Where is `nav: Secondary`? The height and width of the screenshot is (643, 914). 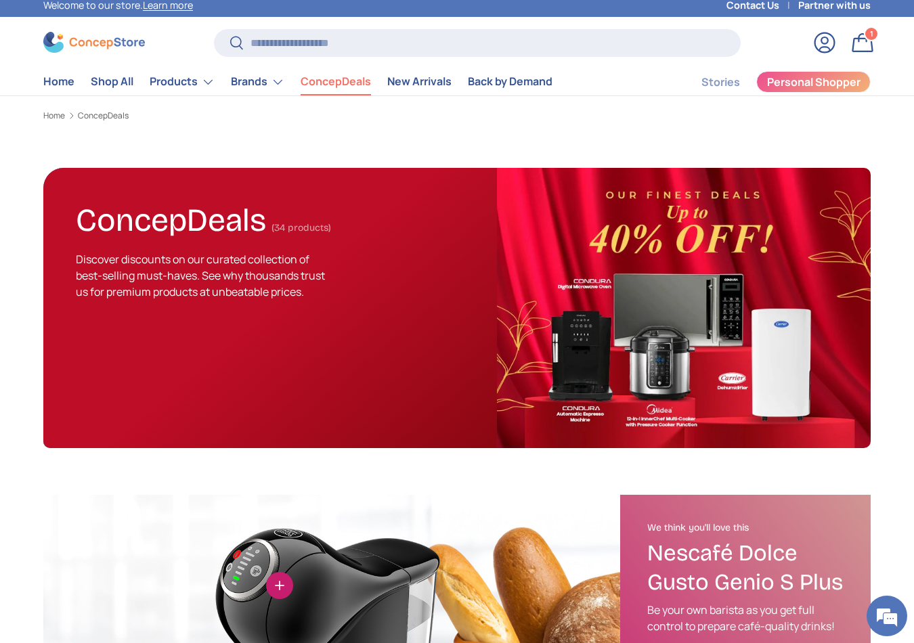 nav: Secondary is located at coordinates (770, 82).